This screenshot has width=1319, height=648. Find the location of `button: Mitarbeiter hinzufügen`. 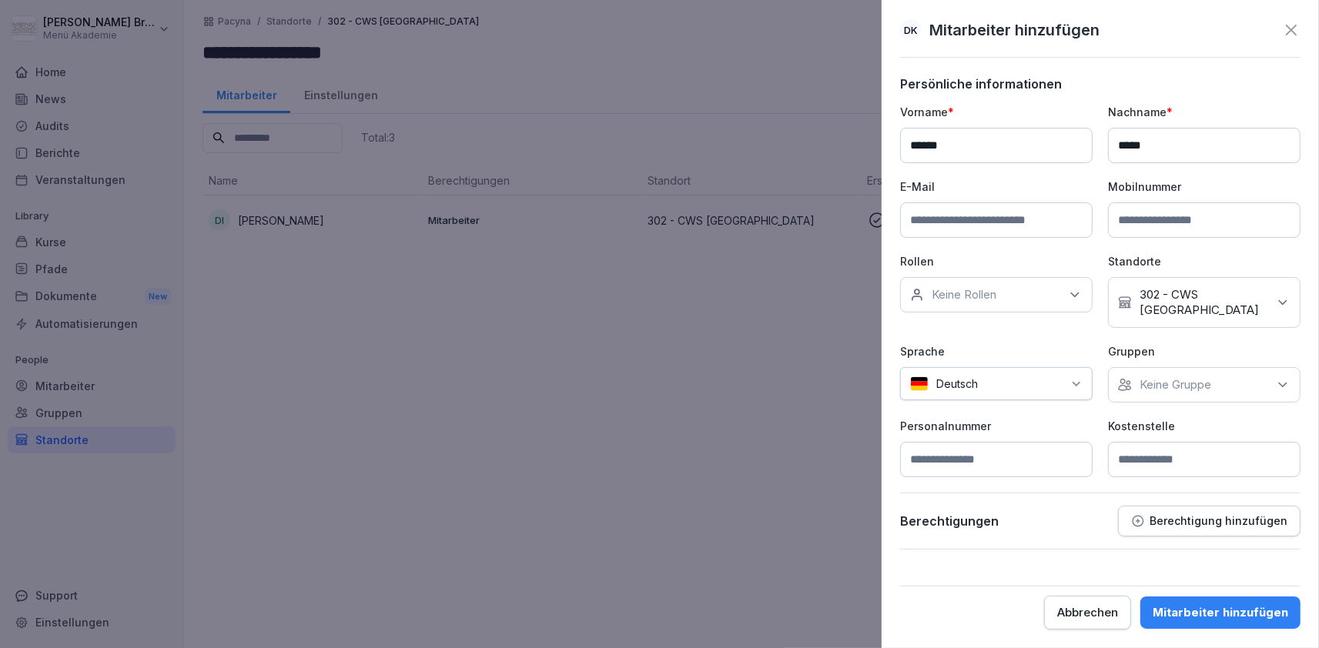

button: Mitarbeiter hinzufügen is located at coordinates (1220, 613).